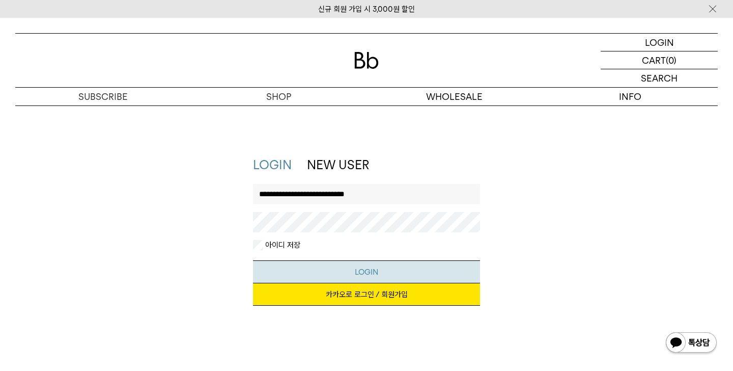  I want to click on p: LOGIN, so click(659, 42).